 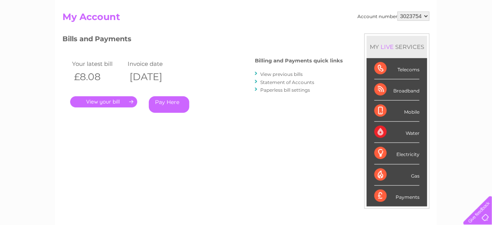 What do you see at coordinates (364, 35) in the screenshot?
I see `a: Water` at bounding box center [364, 35].